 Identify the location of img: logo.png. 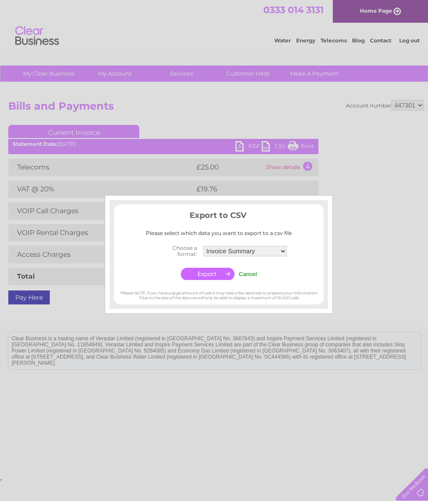
(37, 36).